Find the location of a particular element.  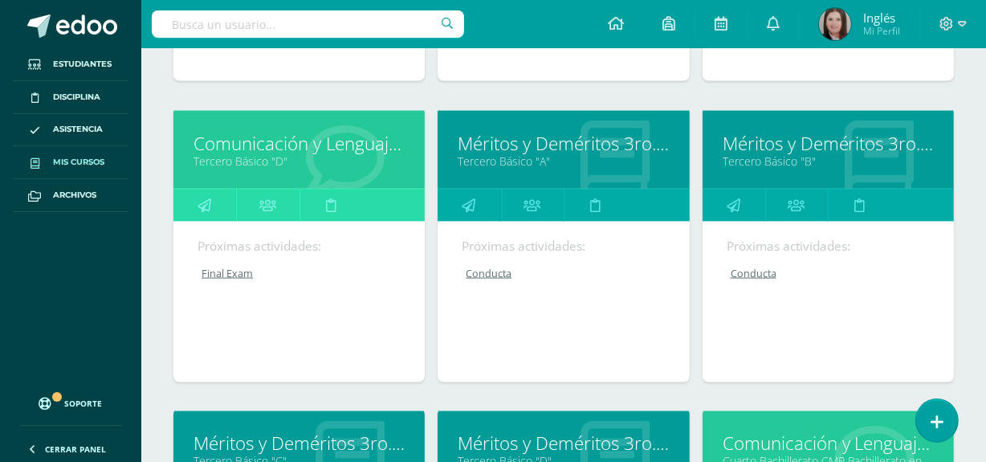

span: Disciplina is located at coordinates (76, 97).